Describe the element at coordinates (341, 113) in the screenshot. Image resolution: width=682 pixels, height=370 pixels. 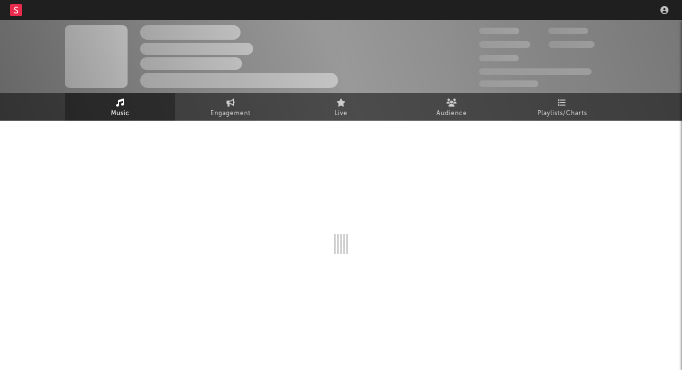
I see `span: Live` at that location.